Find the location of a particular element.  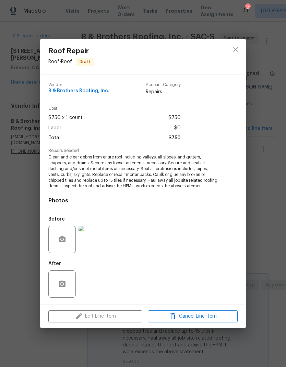

h5: Before is located at coordinates (57, 219).